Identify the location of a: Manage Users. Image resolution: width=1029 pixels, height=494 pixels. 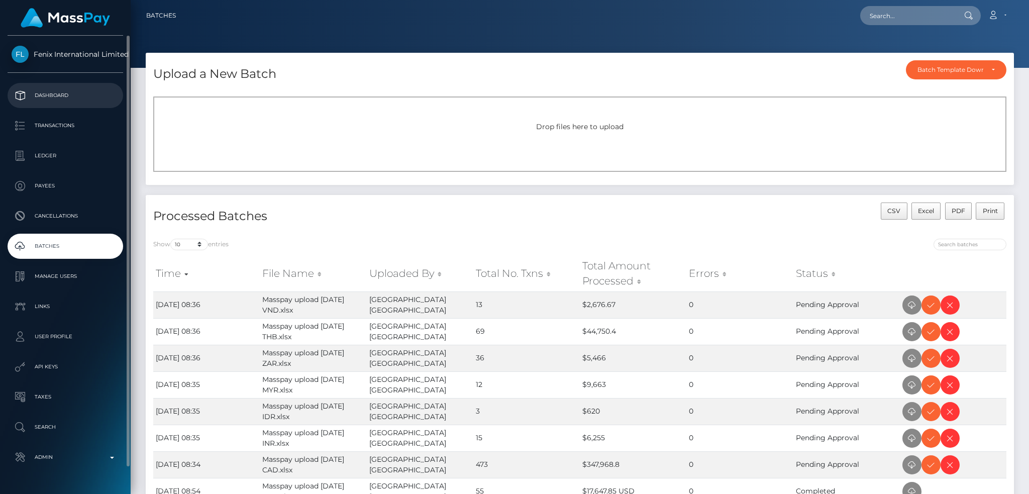
(65, 276).